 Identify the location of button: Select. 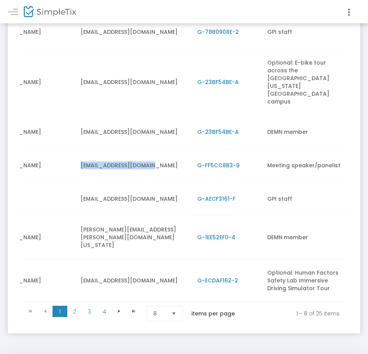
(174, 313).